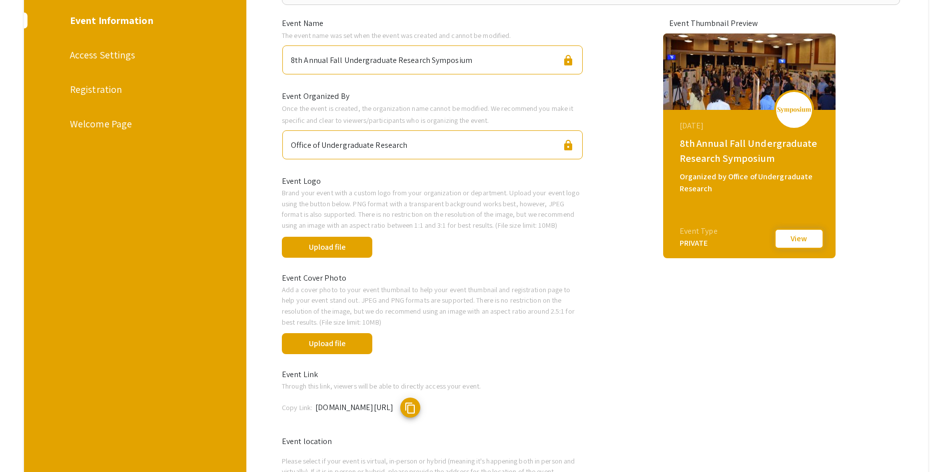 Image resolution: width=952 pixels, height=472 pixels. Describe the element at coordinates (699, 243) in the screenshot. I see `div: PRIVATE` at that location.